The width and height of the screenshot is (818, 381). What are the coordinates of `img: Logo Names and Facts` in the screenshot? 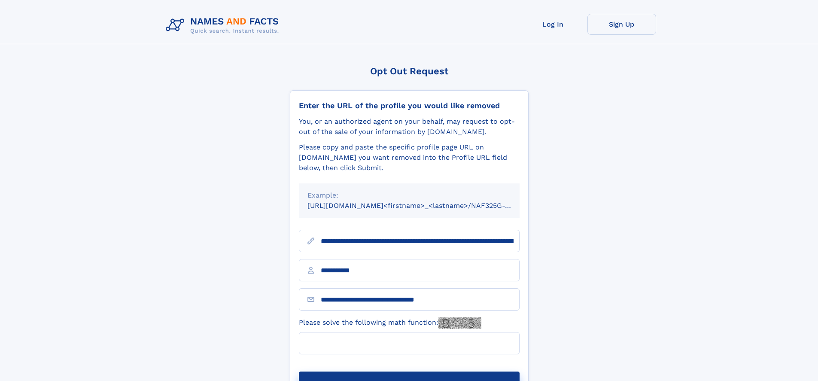 It's located at (224, 25).